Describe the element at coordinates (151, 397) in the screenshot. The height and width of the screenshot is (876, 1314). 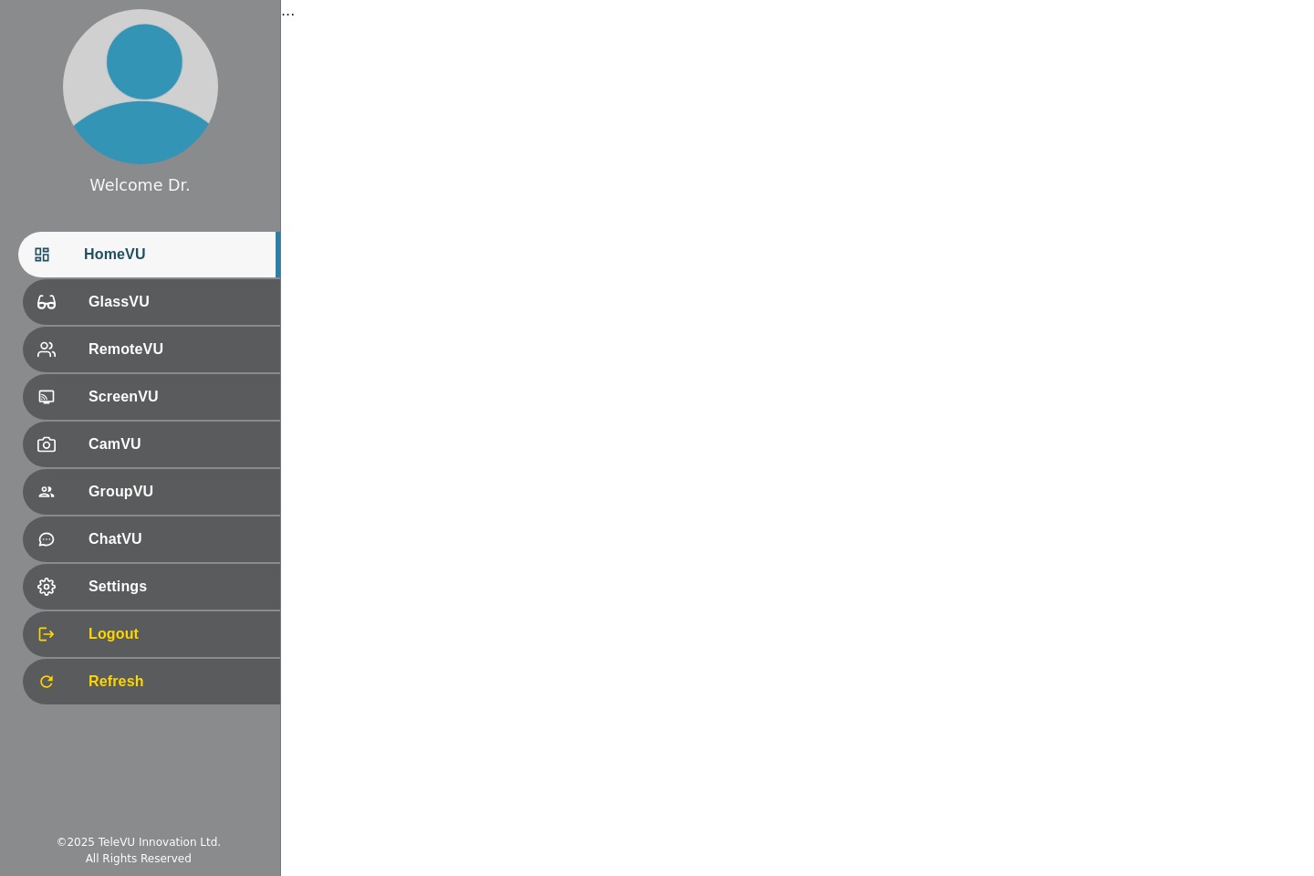
I see `div: ScreenVU` at that location.